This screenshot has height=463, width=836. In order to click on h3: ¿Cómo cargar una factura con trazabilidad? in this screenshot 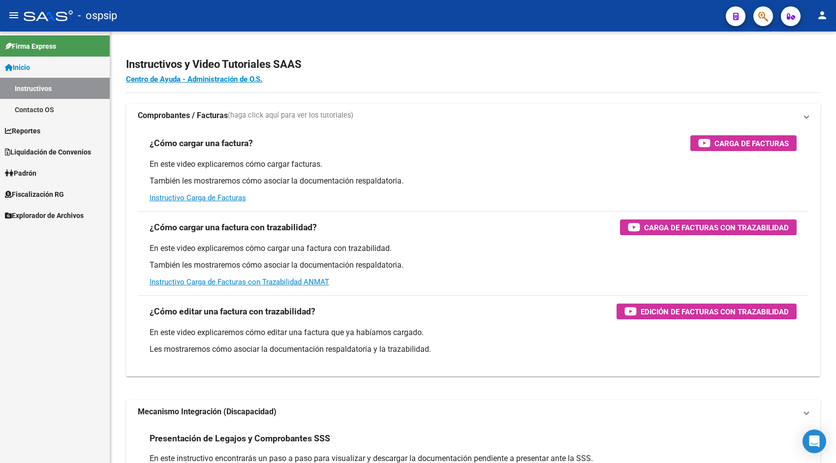, I will do `click(233, 227)`.